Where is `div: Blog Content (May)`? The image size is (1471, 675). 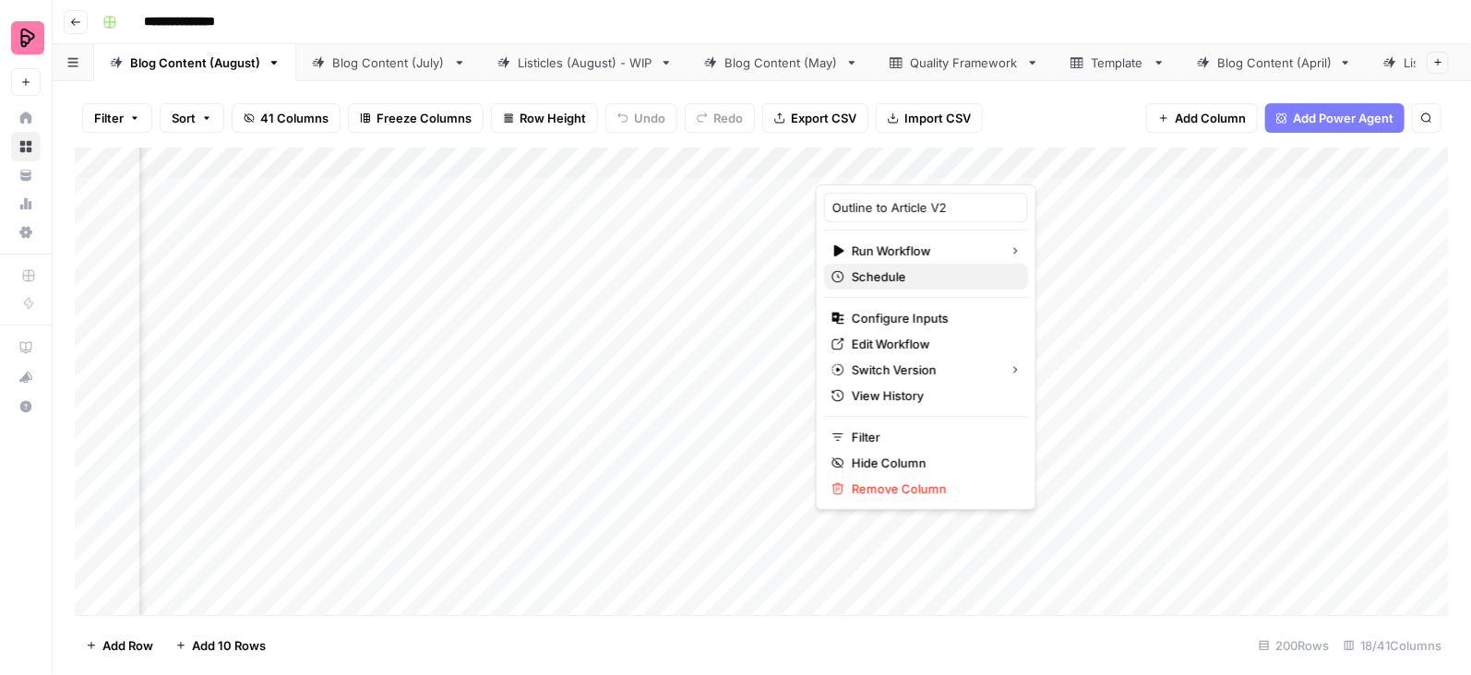 div: Blog Content (May) is located at coordinates (781, 63).